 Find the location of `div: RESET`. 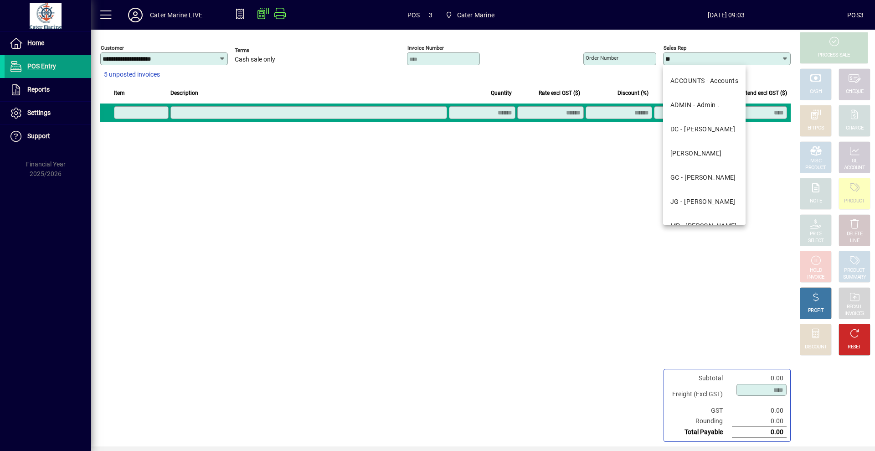

div: RESET is located at coordinates (855, 347).